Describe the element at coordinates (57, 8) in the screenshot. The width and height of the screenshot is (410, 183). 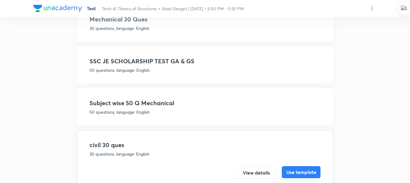
I see `a: Company Logo` at that location.